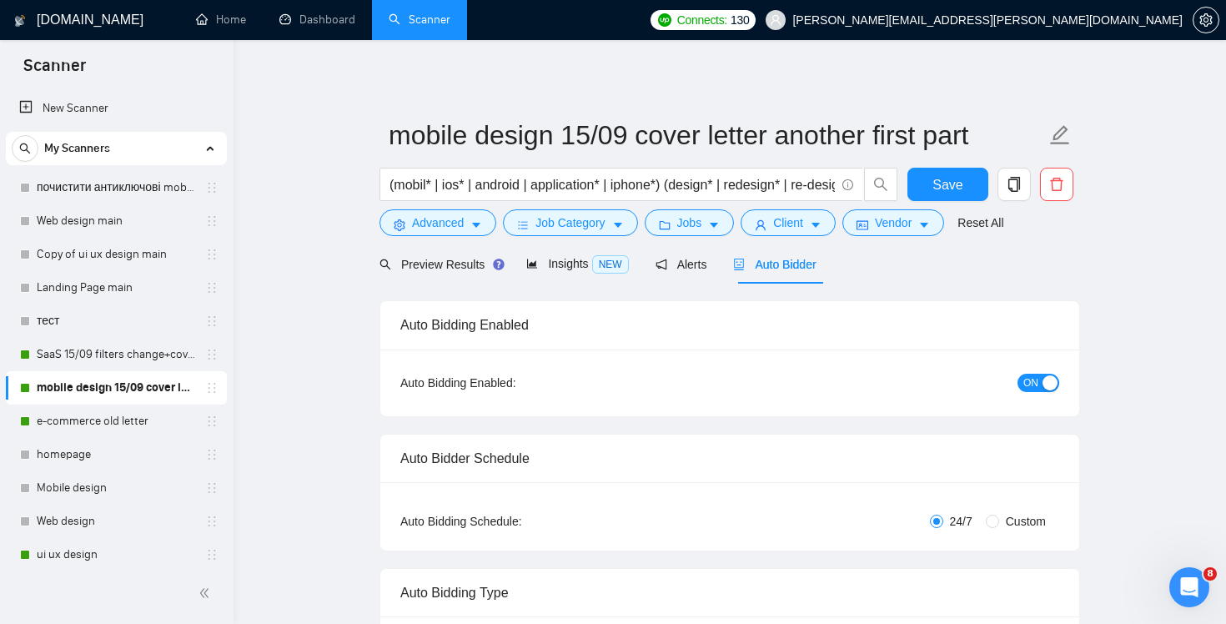 The height and width of the screenshot is (624, 1226). I want to click on button: Save, so click(947, 184).